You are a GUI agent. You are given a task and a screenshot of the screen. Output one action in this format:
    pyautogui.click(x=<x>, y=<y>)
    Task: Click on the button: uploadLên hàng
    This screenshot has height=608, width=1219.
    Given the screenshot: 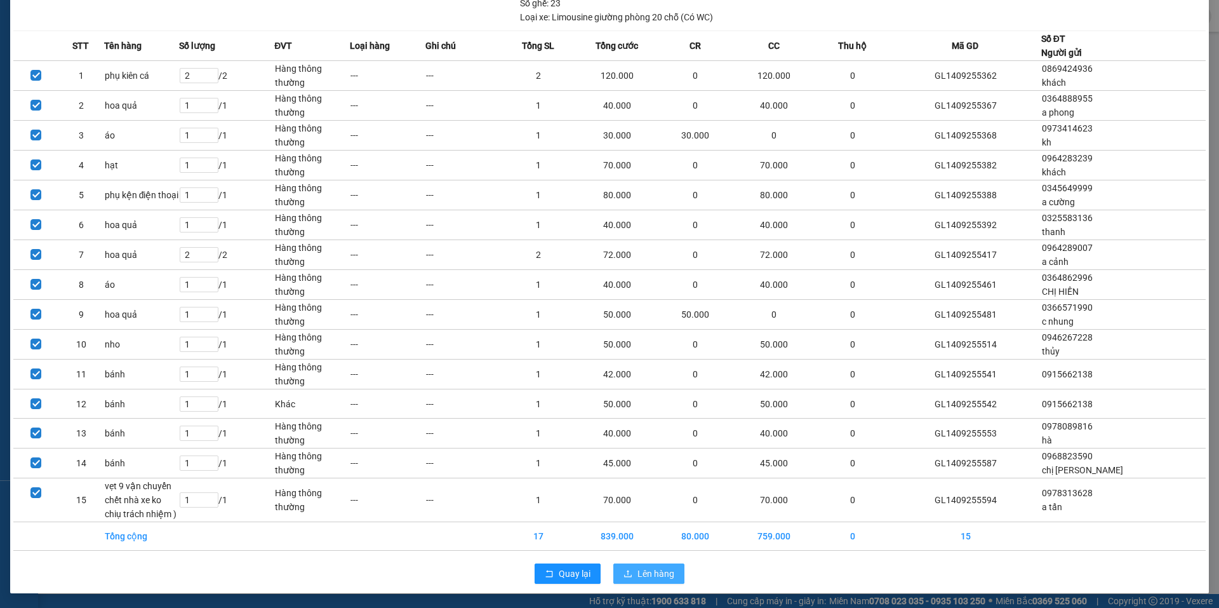 What is the action you would take?
    pyautogui.click(x=649, y=573)
    